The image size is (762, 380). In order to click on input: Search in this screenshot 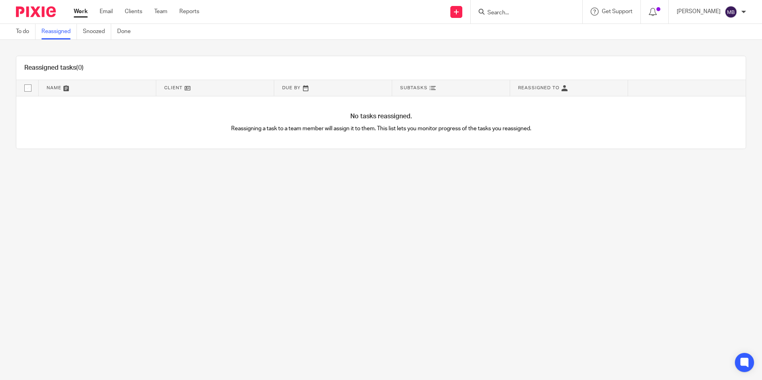, I will do `click(522, 13)`.